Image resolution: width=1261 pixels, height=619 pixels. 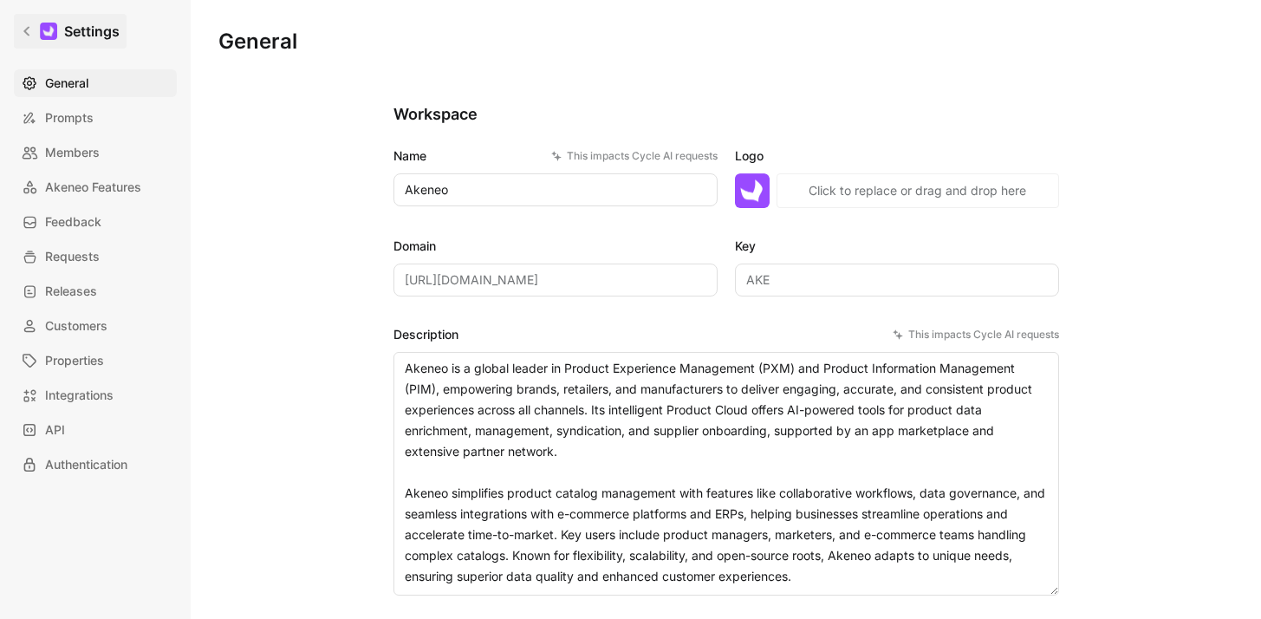 I want to click on a: API, so click(x=95, y=430).